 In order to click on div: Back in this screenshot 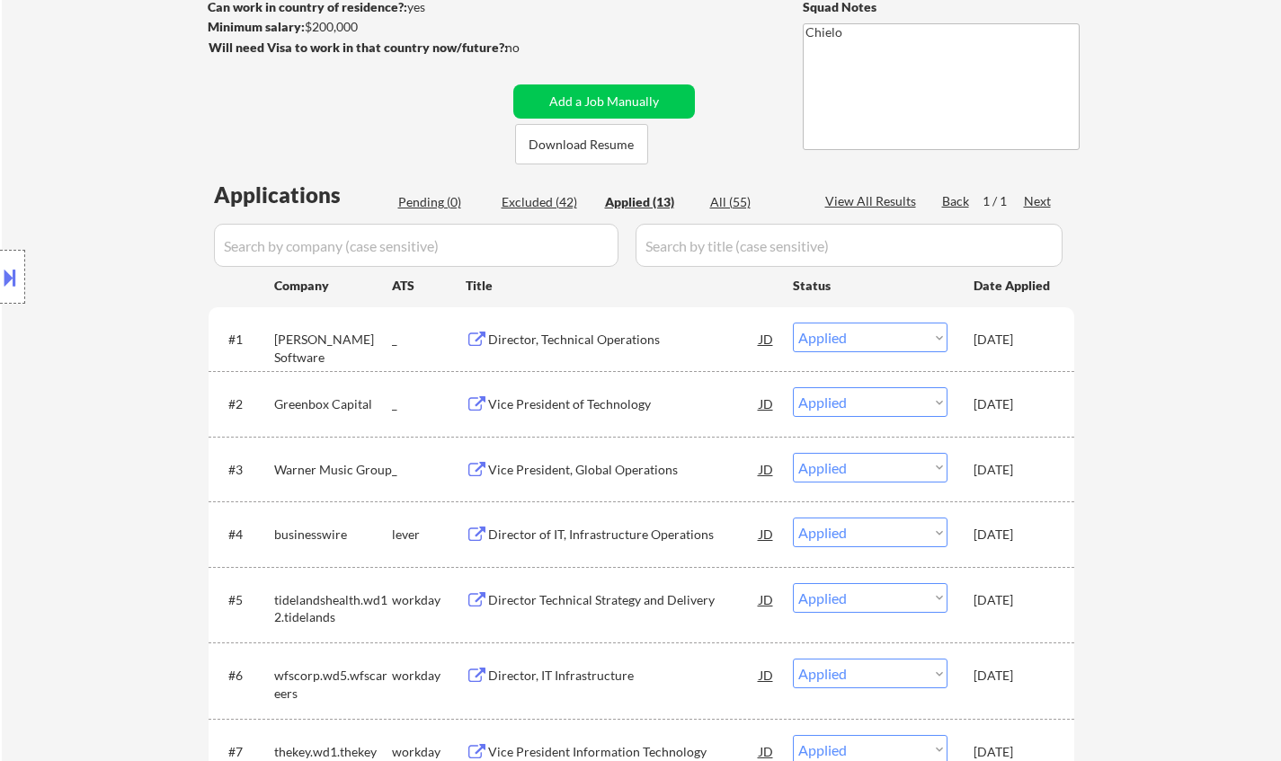, I will do `click(957, 201)`.